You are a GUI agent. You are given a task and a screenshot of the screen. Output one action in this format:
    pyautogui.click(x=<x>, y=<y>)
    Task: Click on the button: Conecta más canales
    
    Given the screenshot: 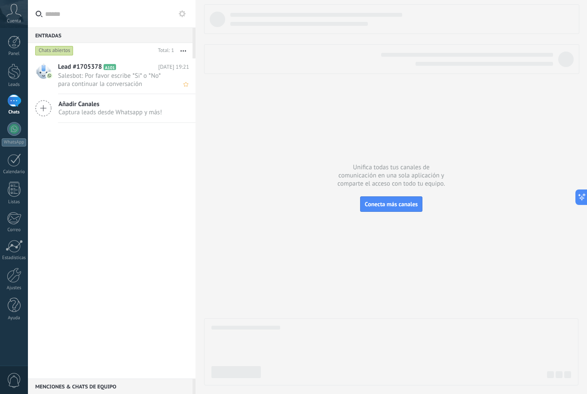 What is the action you would take?
    pyautogui.click(x=391, y=204)
    